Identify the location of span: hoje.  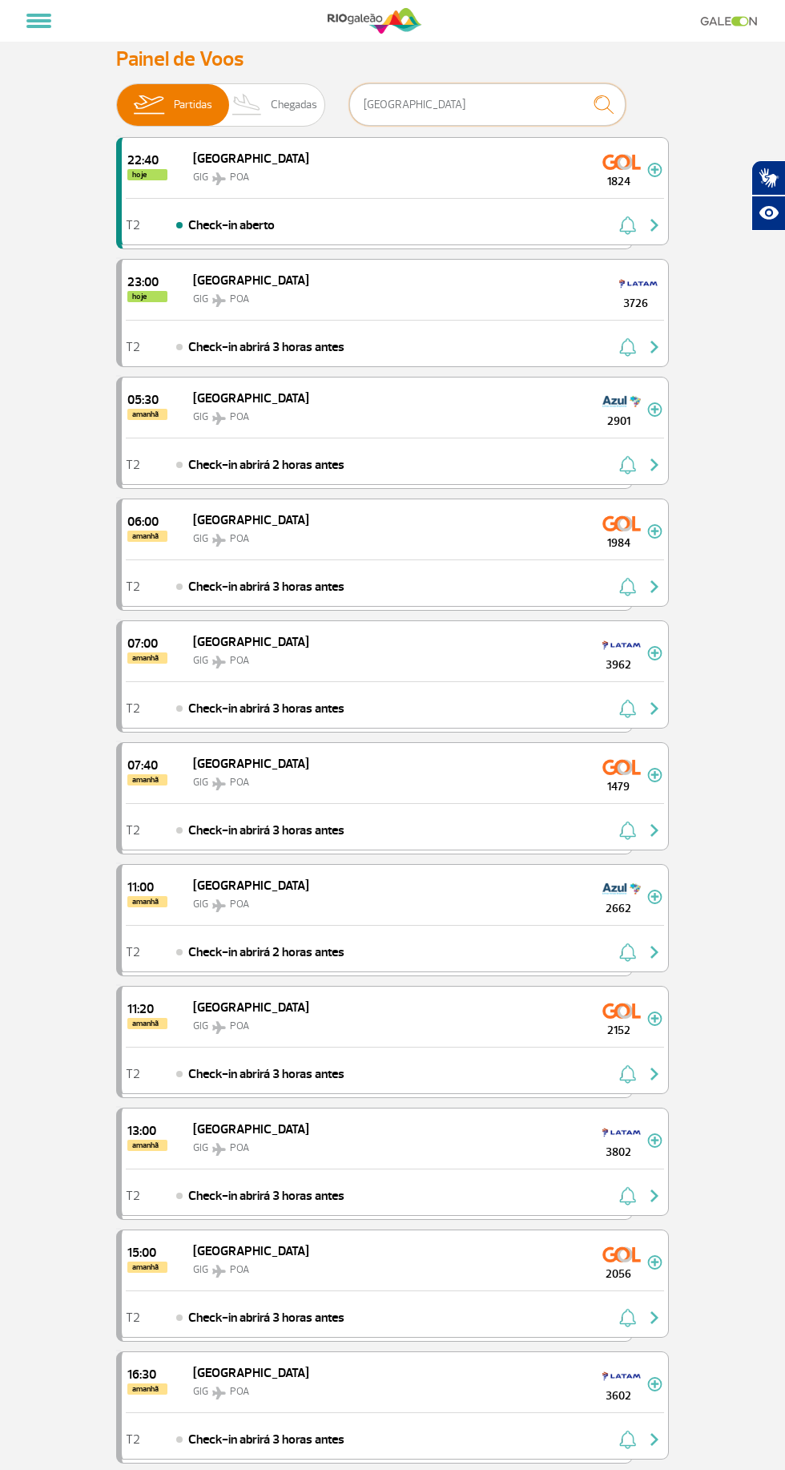
(147, 175).